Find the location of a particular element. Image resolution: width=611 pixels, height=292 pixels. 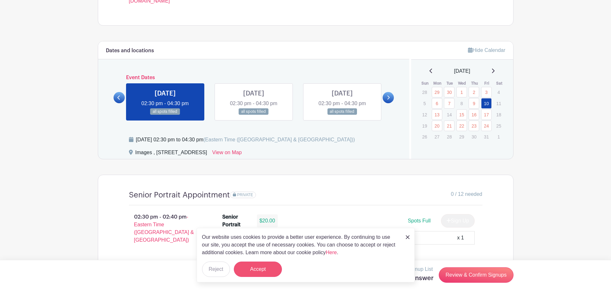

p: 5 is located at coordinates (424, 103).